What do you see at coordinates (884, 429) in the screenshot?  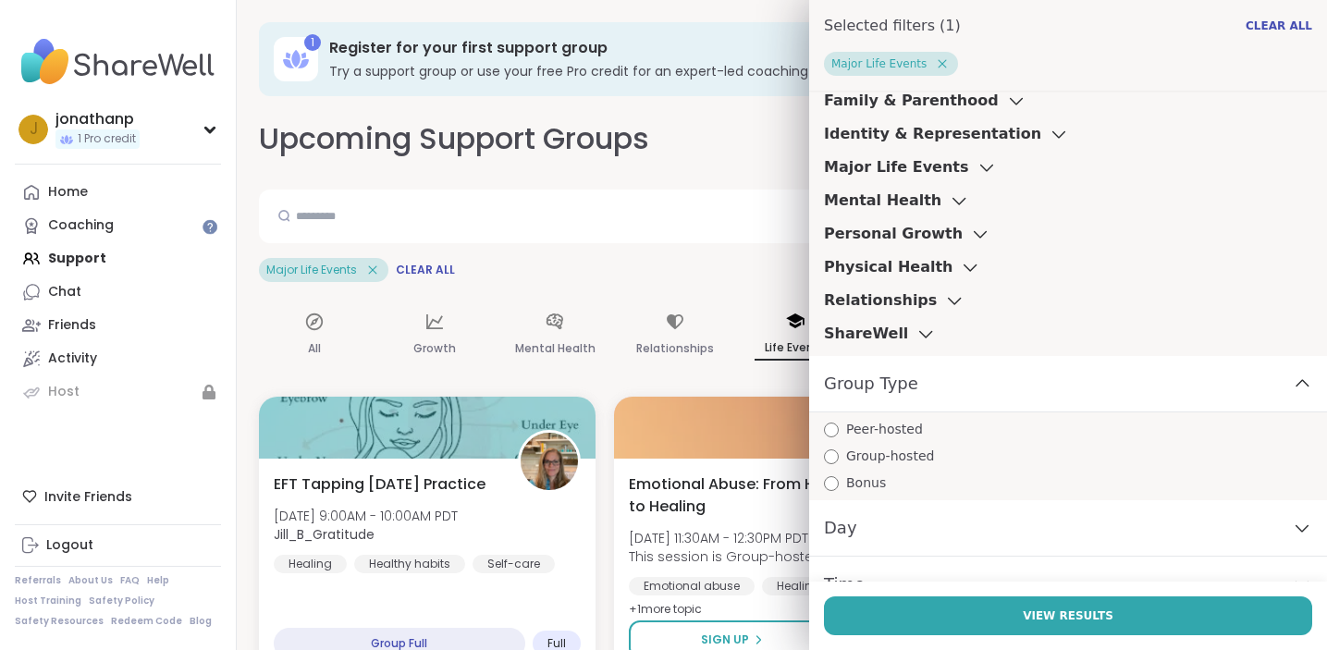 I see `span: Peer-hosted` at bounding box center [884, 429].